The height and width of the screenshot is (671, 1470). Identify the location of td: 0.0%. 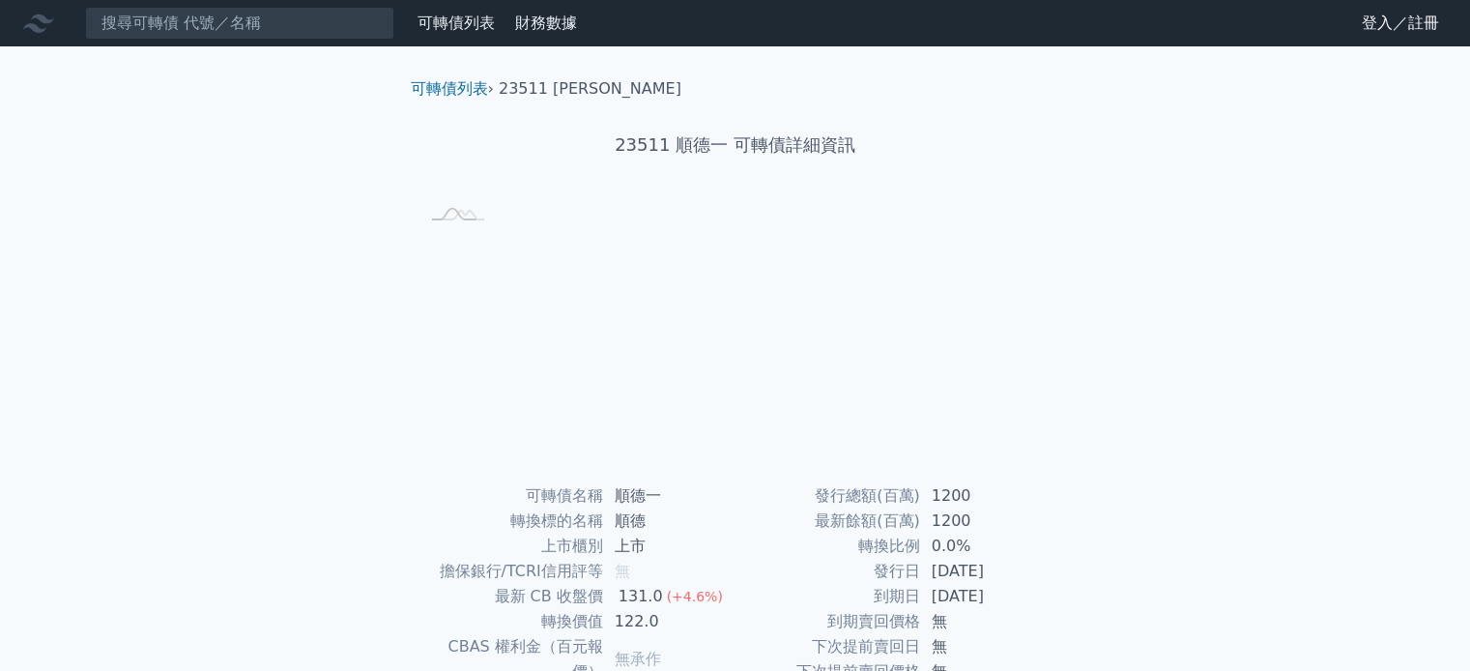
(986, 546).